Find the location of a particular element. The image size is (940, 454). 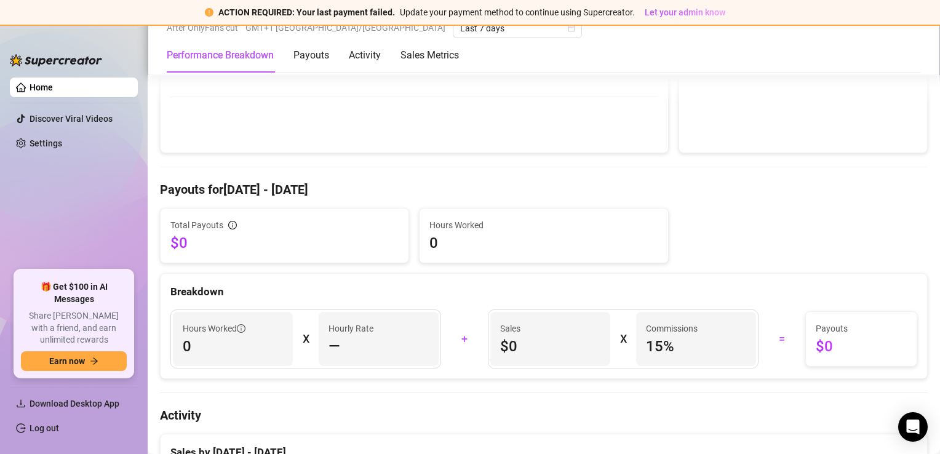

div: Sales Metrics is located at coordinates (429, 55).